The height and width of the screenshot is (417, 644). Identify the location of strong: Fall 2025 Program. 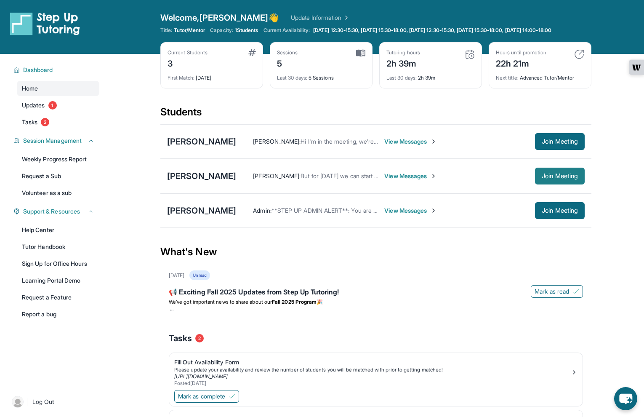
(294, 301).